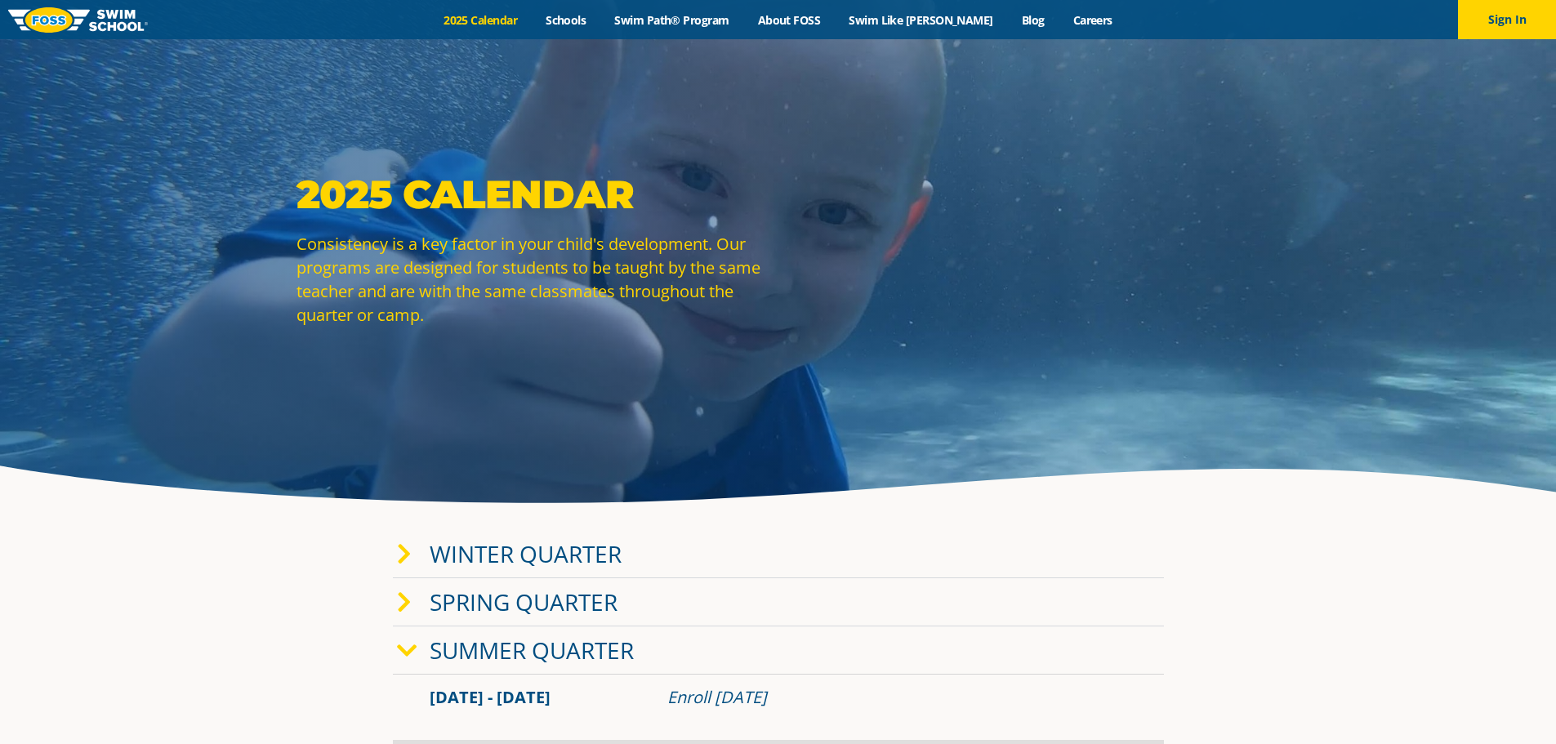 This screenshot has height=744, width=1556. Describe the element at coordinates (480, 20) in the screenshot. I see `a: 2025 Calendar` at that location.